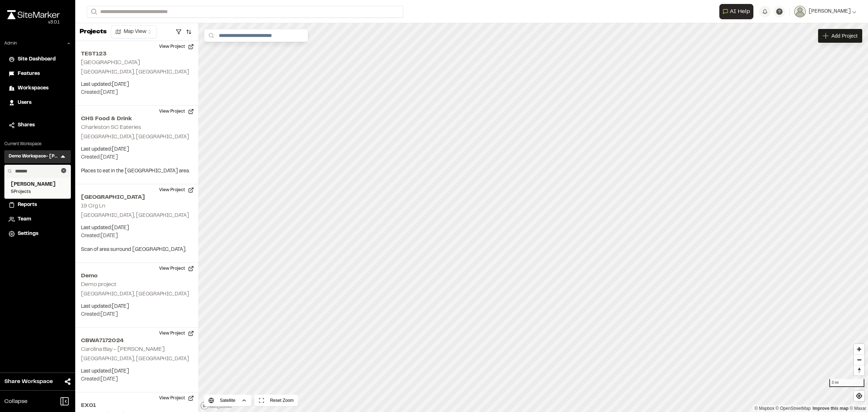  Describe the element at coordinates (93, 206) in the screenshot. I see `h2: 19 Crg Ln` at that location.